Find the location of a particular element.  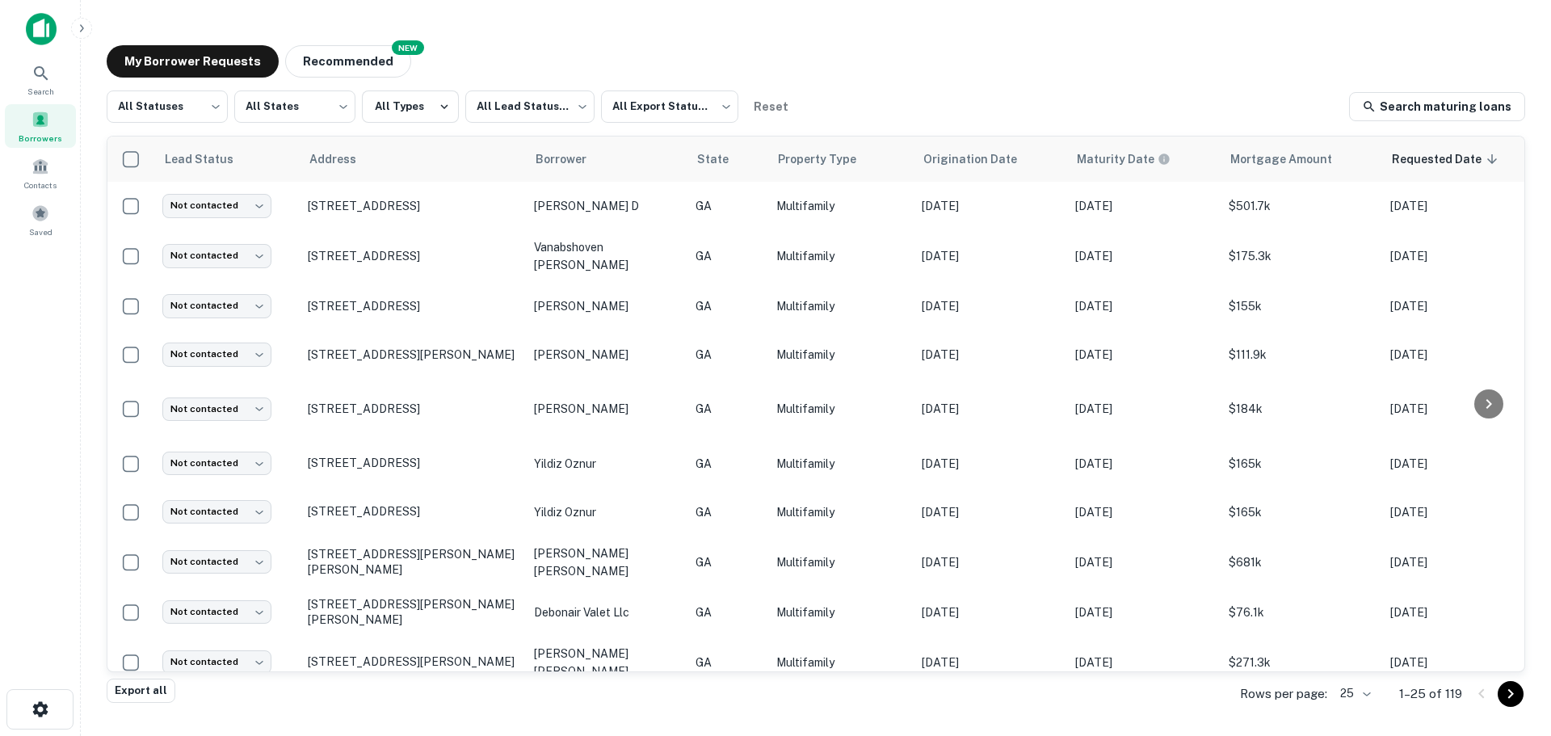

img: capitalize-icon.png is located at coordinates (41, 29).